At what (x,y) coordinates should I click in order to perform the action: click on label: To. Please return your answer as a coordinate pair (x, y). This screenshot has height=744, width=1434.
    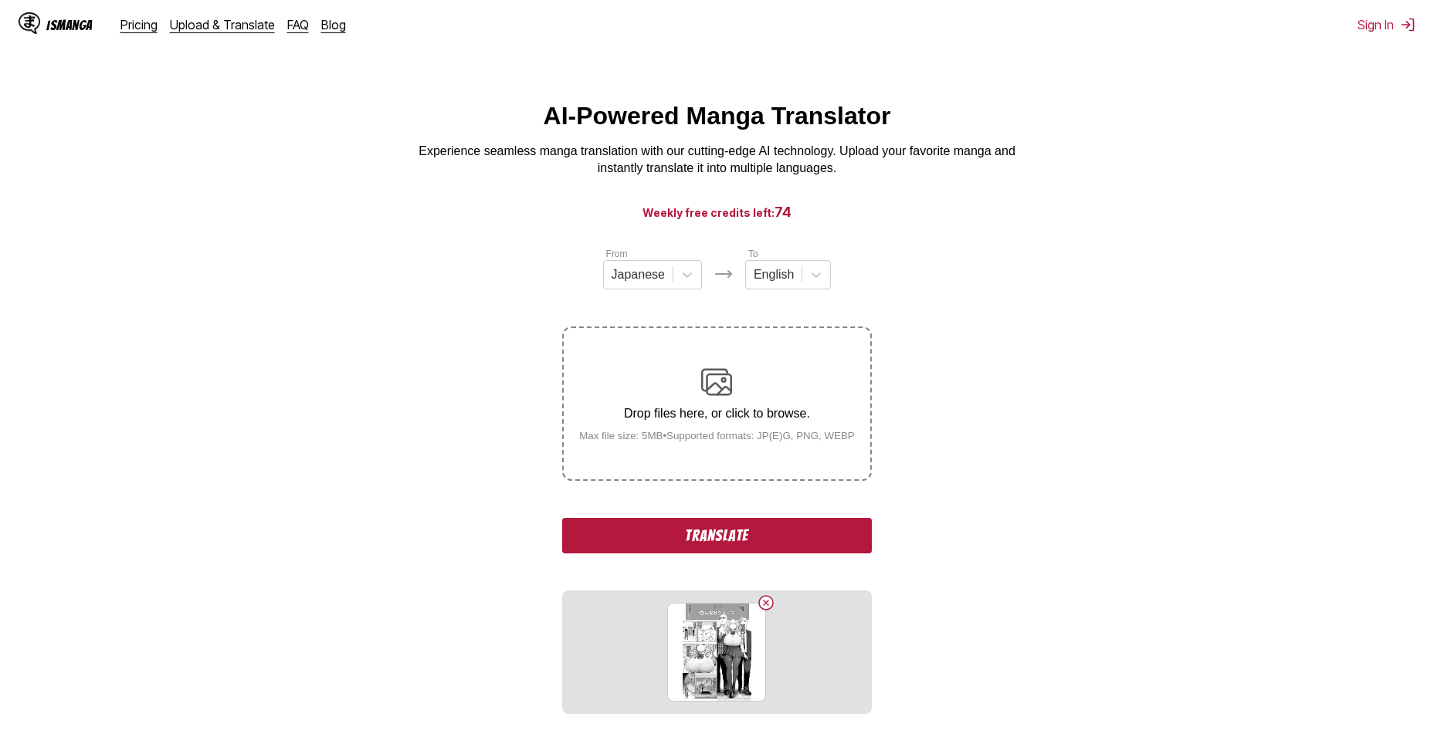
    Looking at the image, I should click on (753, 254).